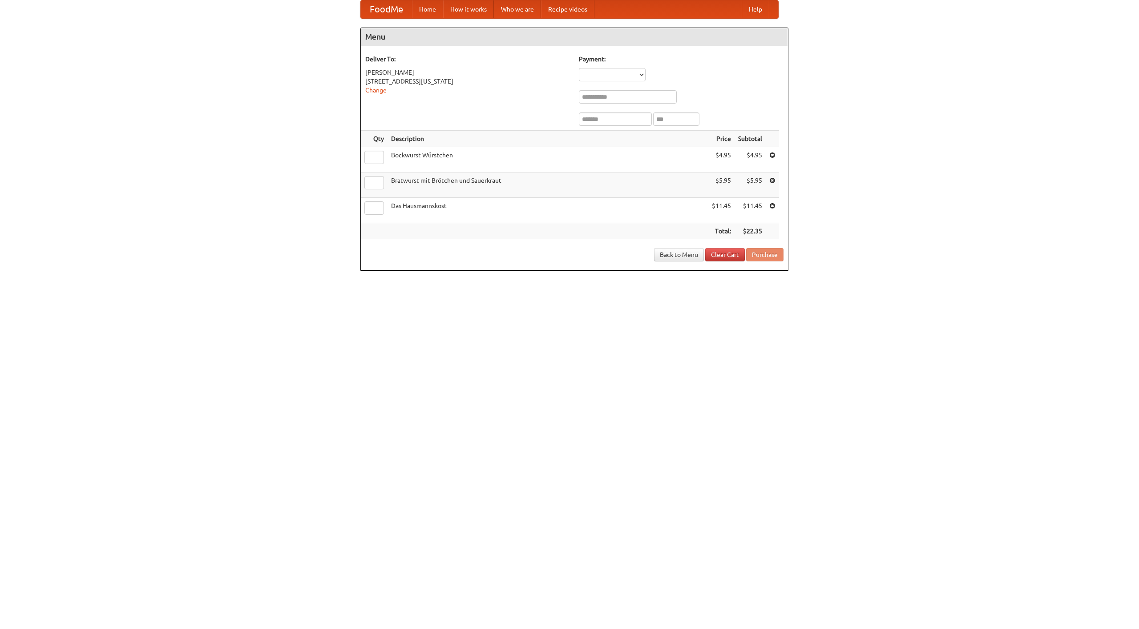  Describe the element at coordinates (428, 9) in the screenshot. I see `a: Home` at that location.